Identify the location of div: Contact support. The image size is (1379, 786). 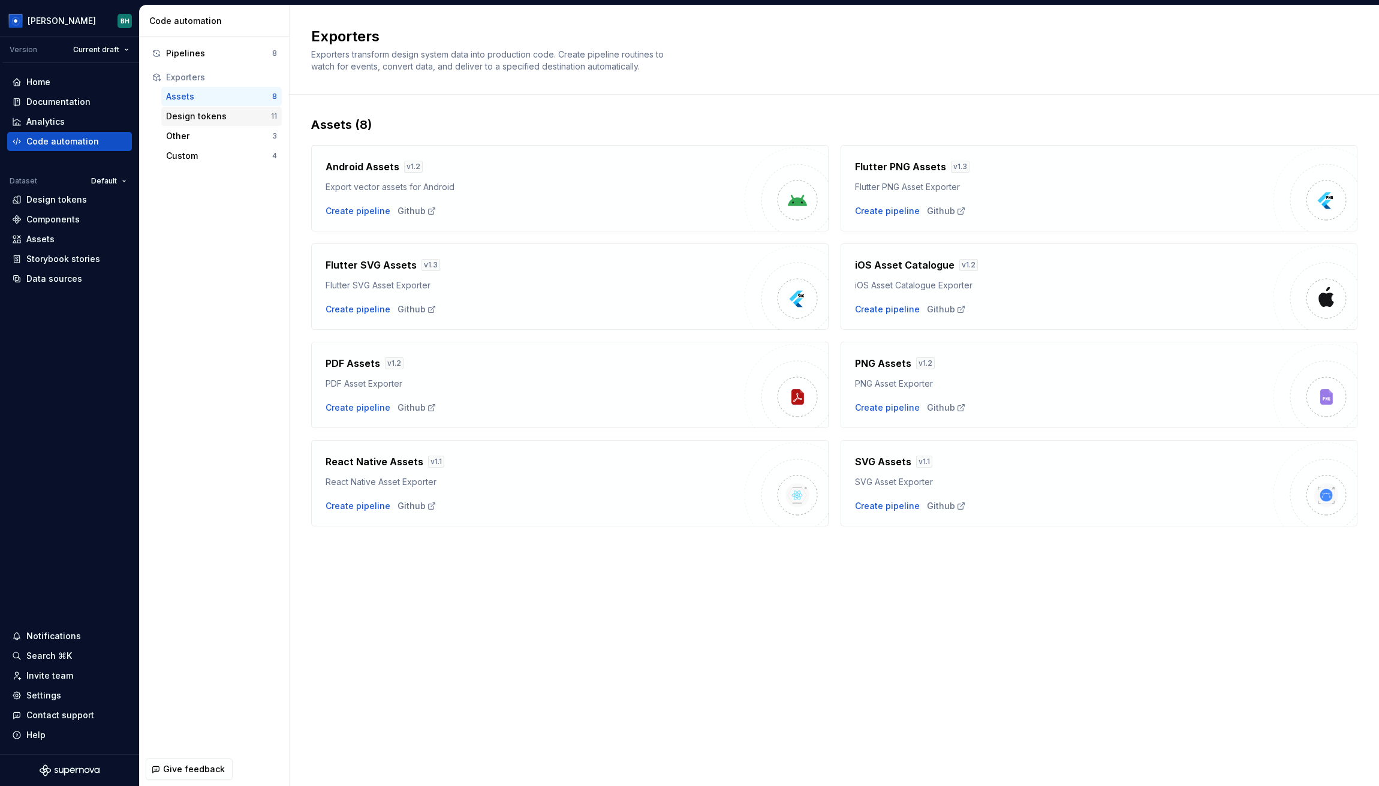
(60, 715).